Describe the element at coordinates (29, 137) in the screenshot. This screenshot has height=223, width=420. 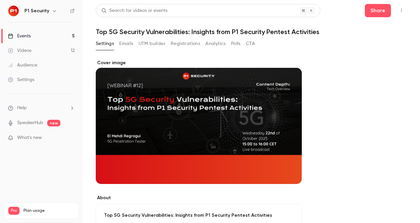
I see `span: What's new` at that location.